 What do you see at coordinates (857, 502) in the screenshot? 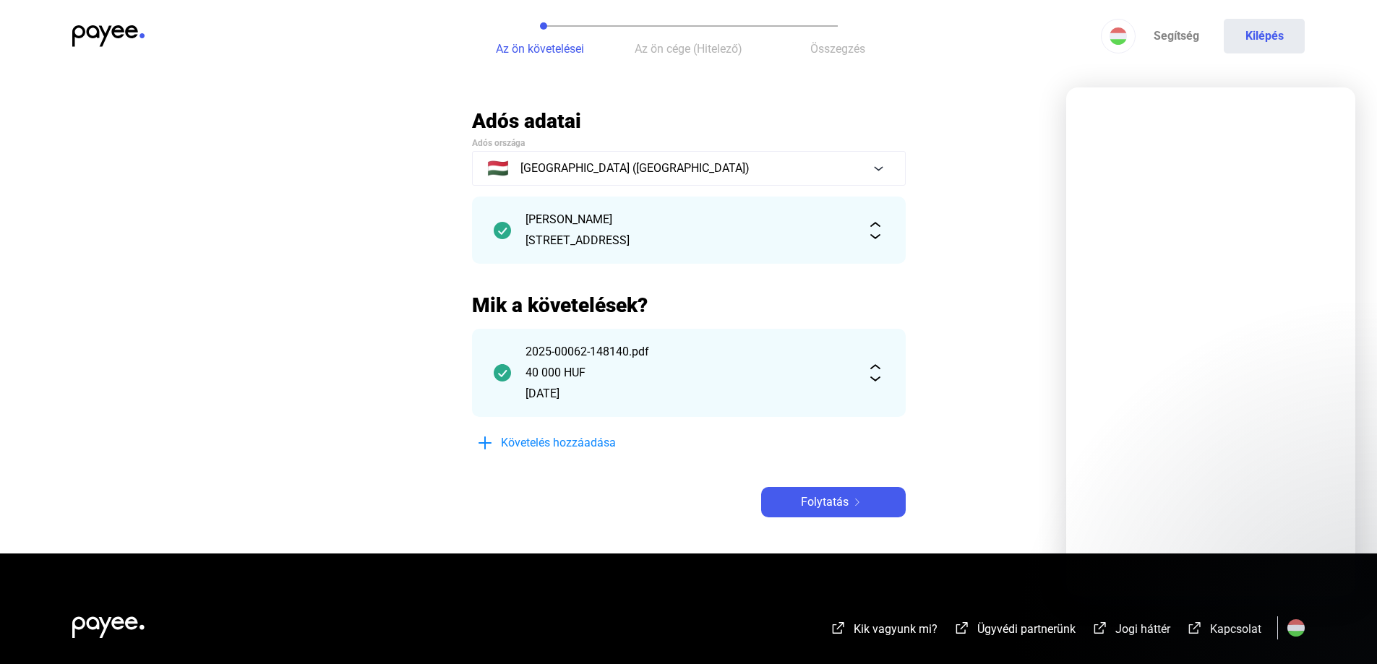
I see `img: arrow-right-white` at bounding box center [857, 502].